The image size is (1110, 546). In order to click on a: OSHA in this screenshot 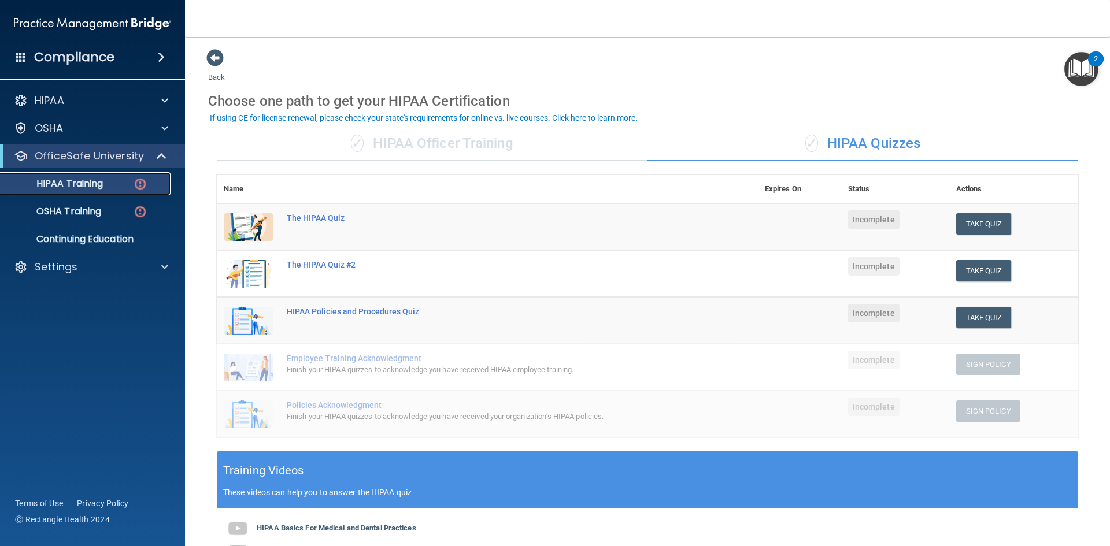, I will do `click(91, 128)`.